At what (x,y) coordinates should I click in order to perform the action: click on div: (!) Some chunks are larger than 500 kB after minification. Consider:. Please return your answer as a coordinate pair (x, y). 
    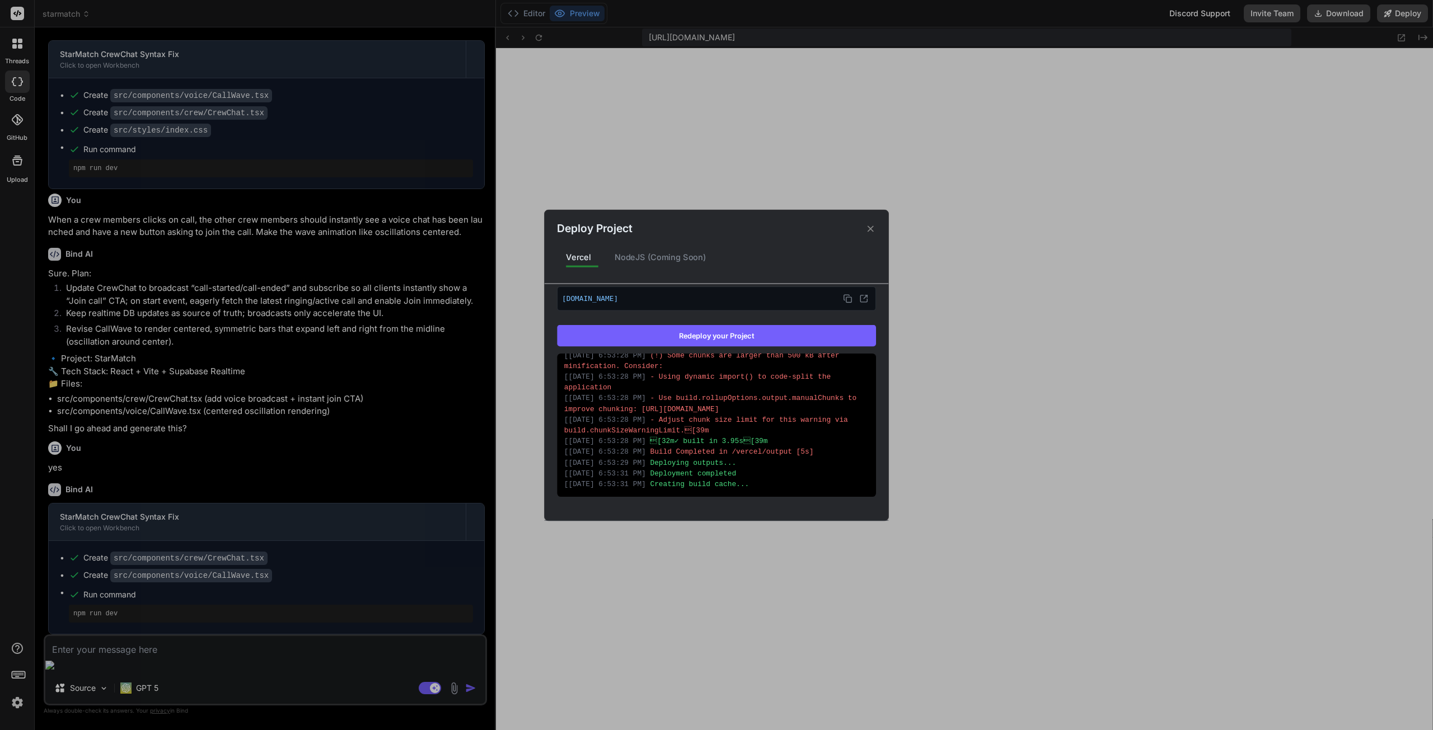
    Looking at the image, I should click on (717, 360).